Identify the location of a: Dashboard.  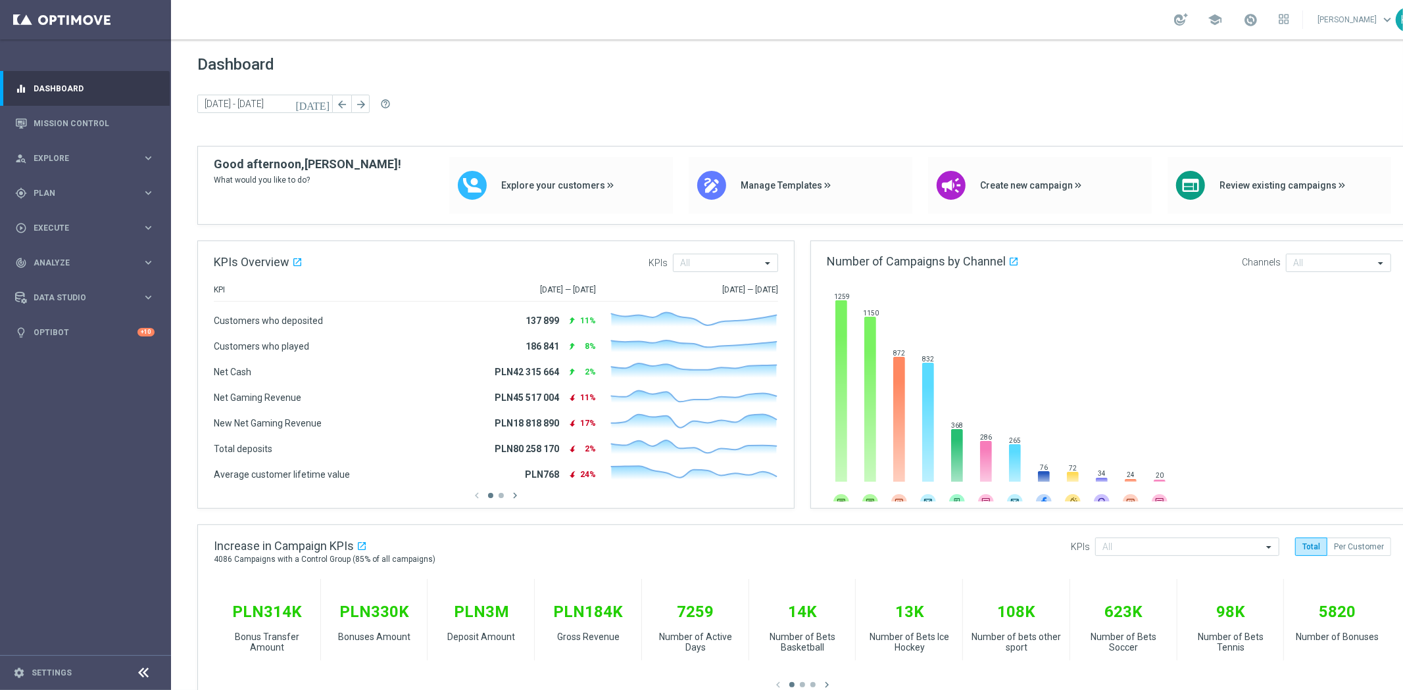
(94, 88).